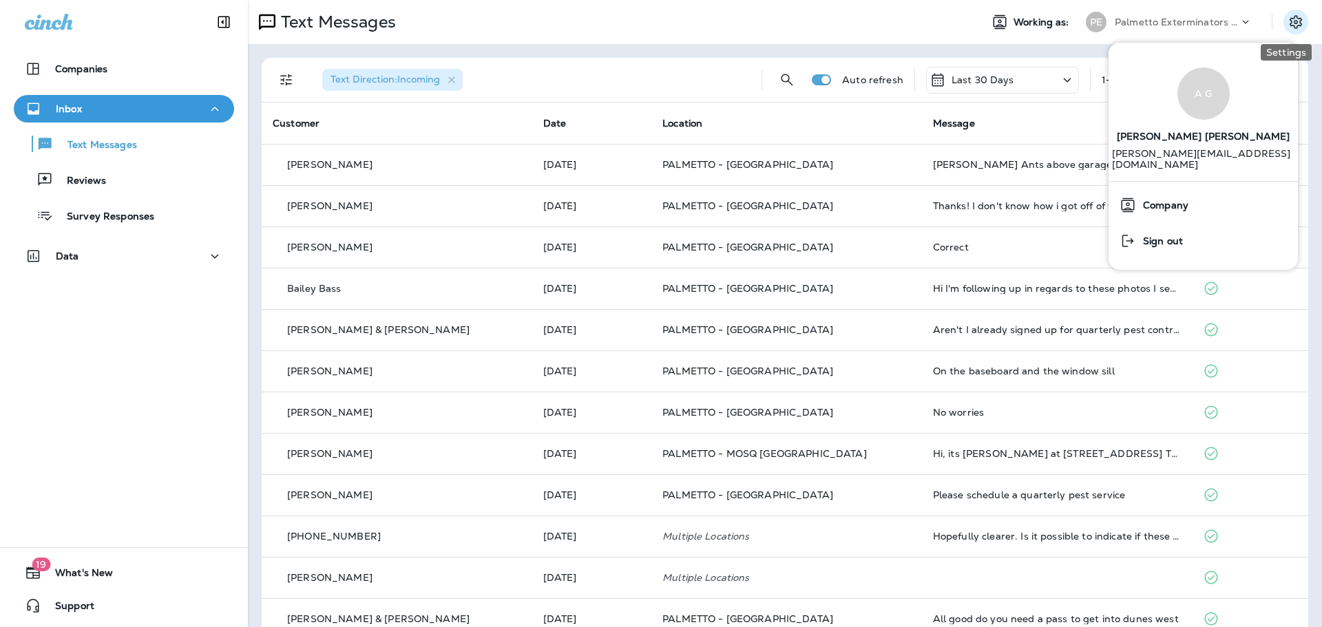  I want to click on button: Filters, so click(286, 80).